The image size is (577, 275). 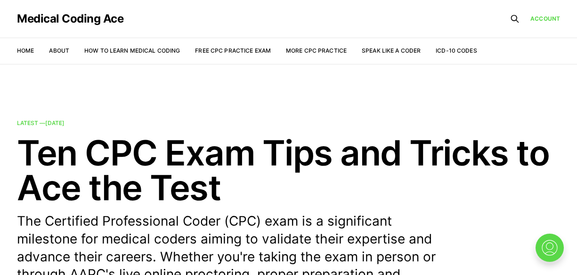 I want to click on a: Free CPC Practice Exam, so click(x=233, y=50).